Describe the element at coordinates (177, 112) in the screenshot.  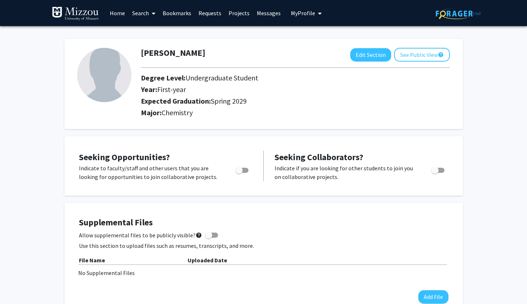
I see `span: Chemistry` at that location.